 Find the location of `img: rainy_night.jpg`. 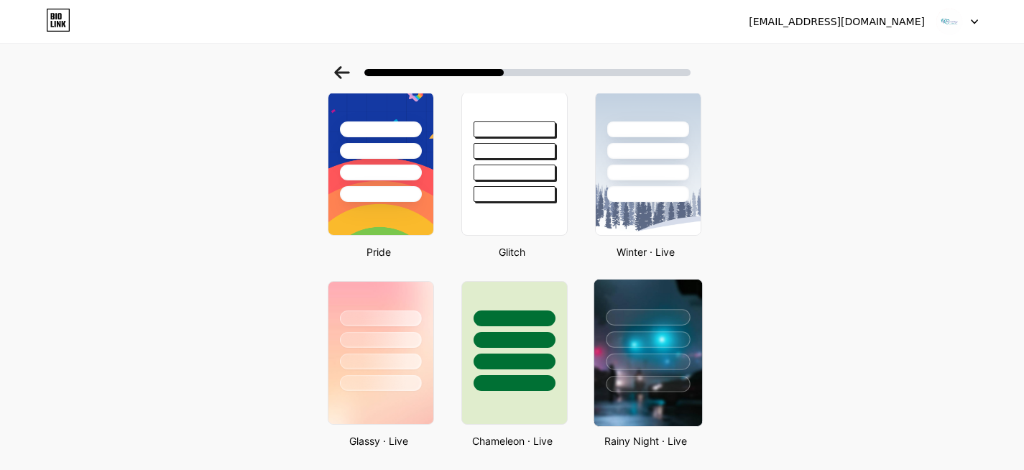

img: rainy_night.jpg is located at coordinates (647, 353).